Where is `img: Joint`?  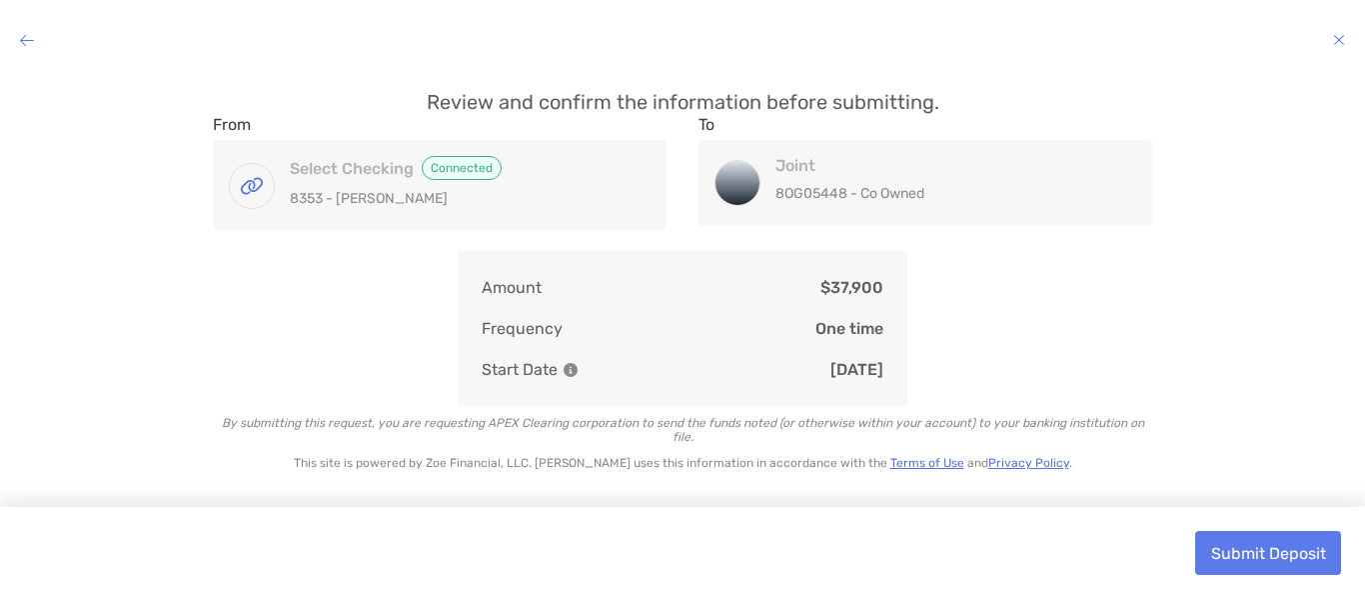
img: Joint is located at coordinates (738, 183).